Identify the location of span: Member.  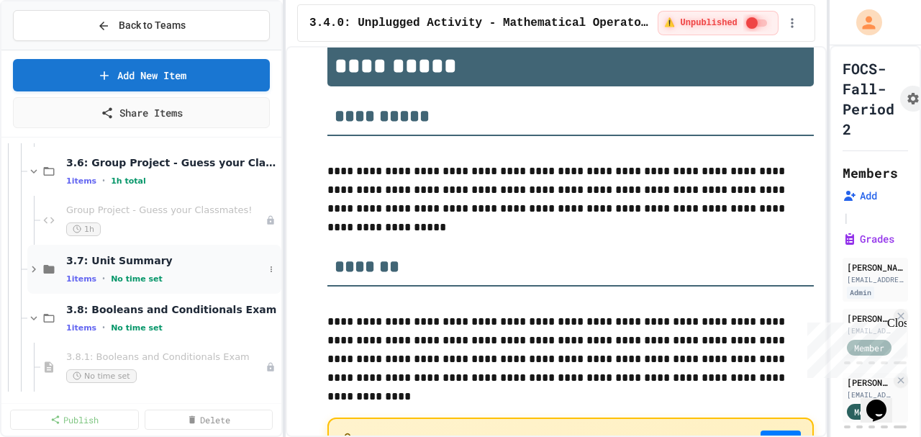
(869, 411).